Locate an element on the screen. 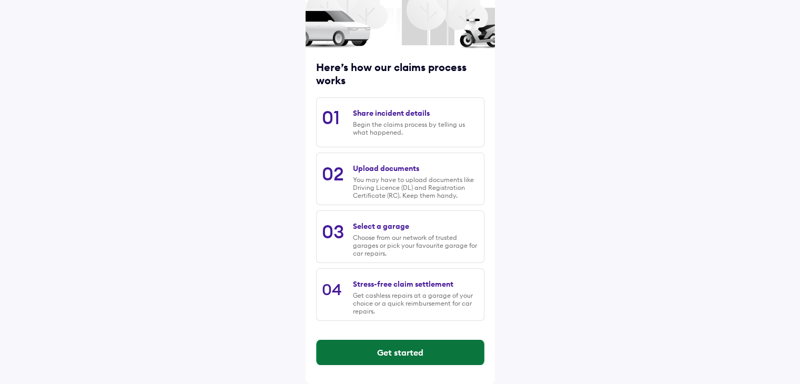 The height and width of the screenshot is (384, 800). div: Stress-free claim settlement is located at coordinates (403, 284).